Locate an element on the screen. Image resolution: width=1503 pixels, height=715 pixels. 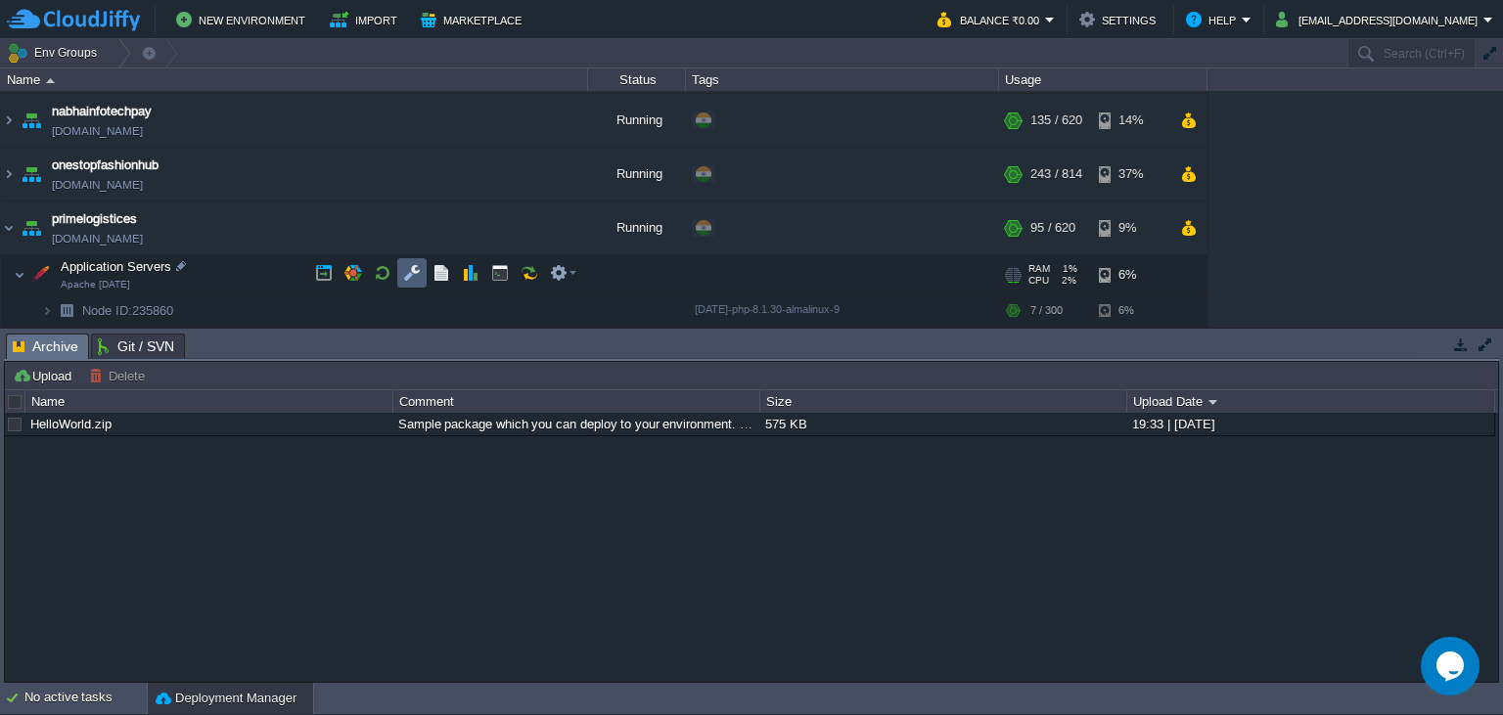
button: Help is located at coordinates (1213, 20).